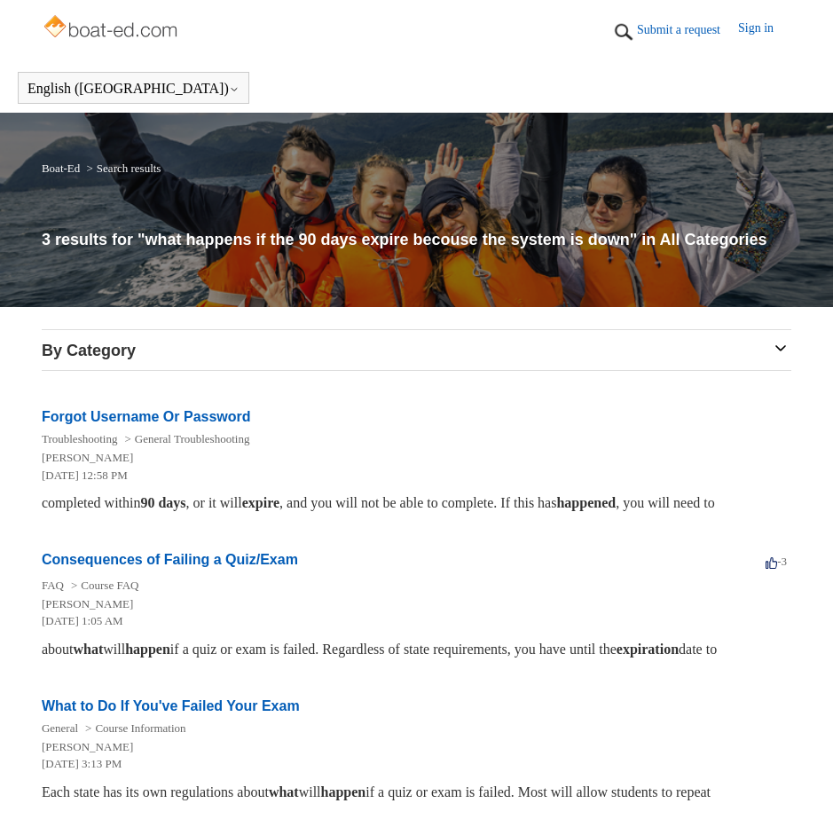  What do you see at coordinates (170, 705) in the screenshot?
I see `a: What to Do If You've Failed Your Exam` at bounding box center [170, 705].